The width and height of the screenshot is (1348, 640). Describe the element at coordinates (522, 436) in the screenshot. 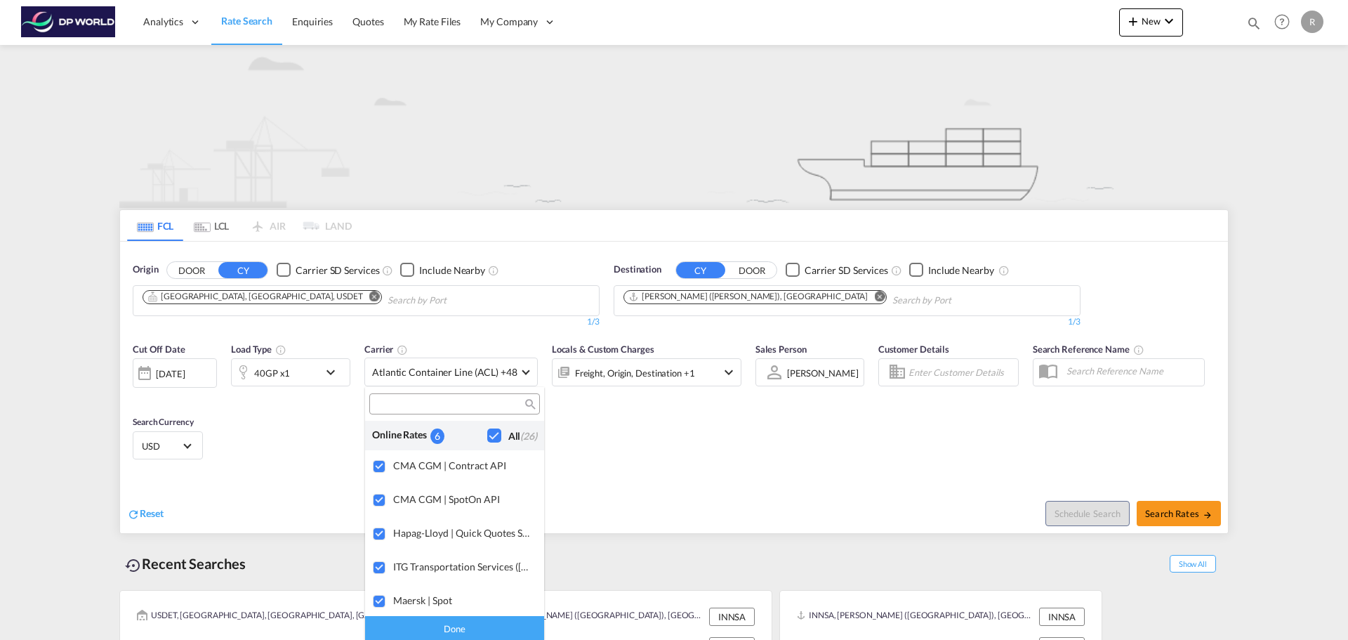

I see `div: All` at that location.